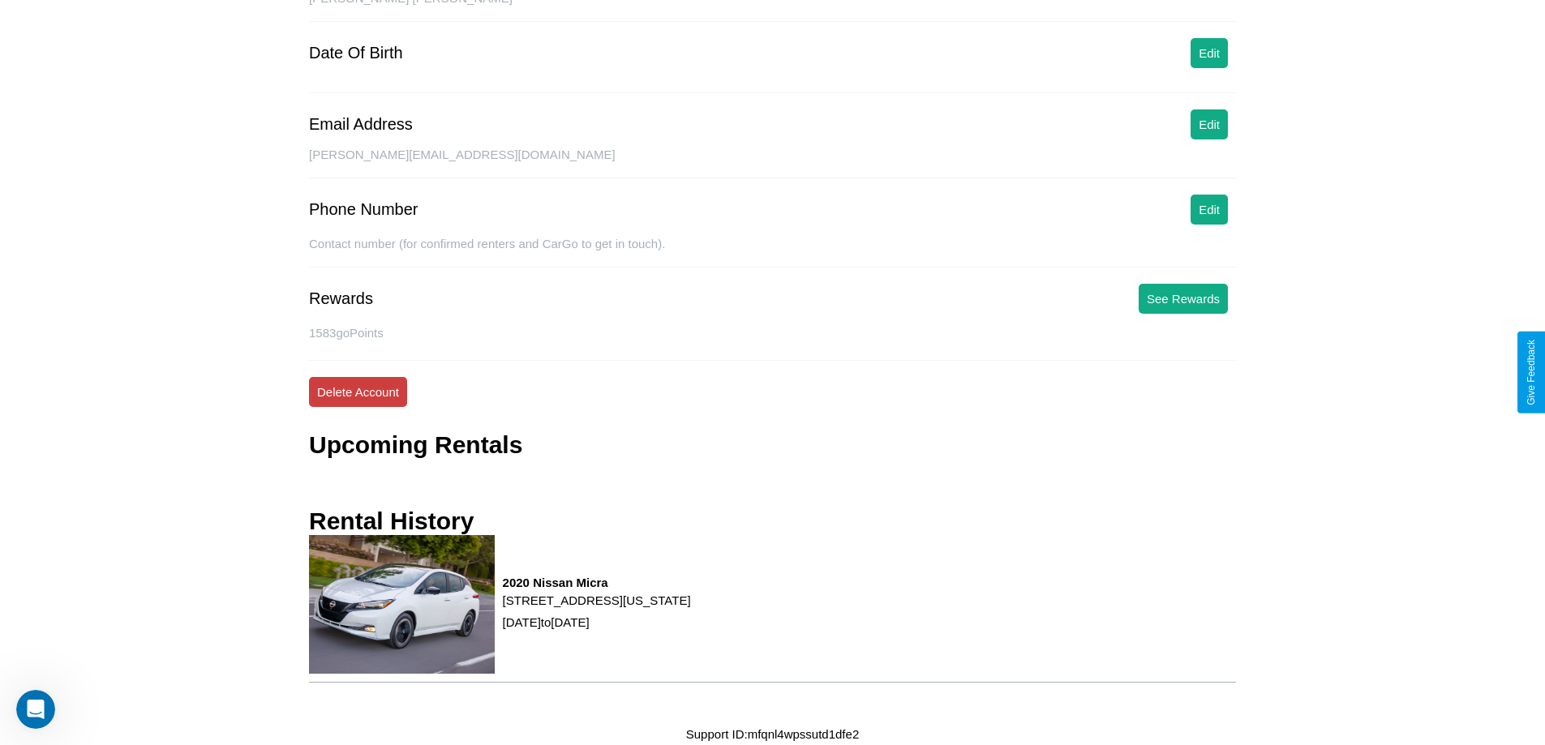  What do you see at coordinates (1183, 298) in the screenshot?
I see `button: See Rewards` at bounding box center [1183, 298].